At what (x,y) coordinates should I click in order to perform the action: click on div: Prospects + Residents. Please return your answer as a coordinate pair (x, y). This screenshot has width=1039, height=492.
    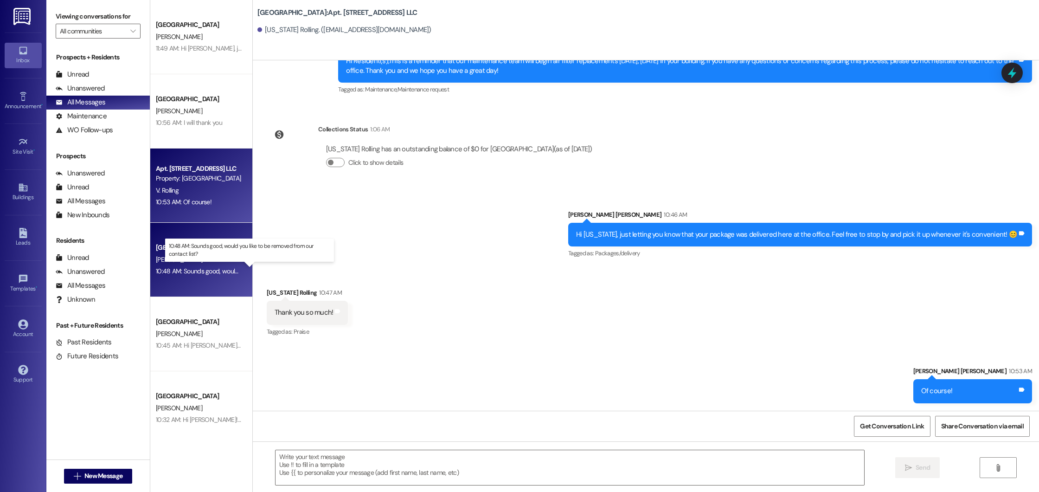
    Looking at the image, I should click on (98, 57).